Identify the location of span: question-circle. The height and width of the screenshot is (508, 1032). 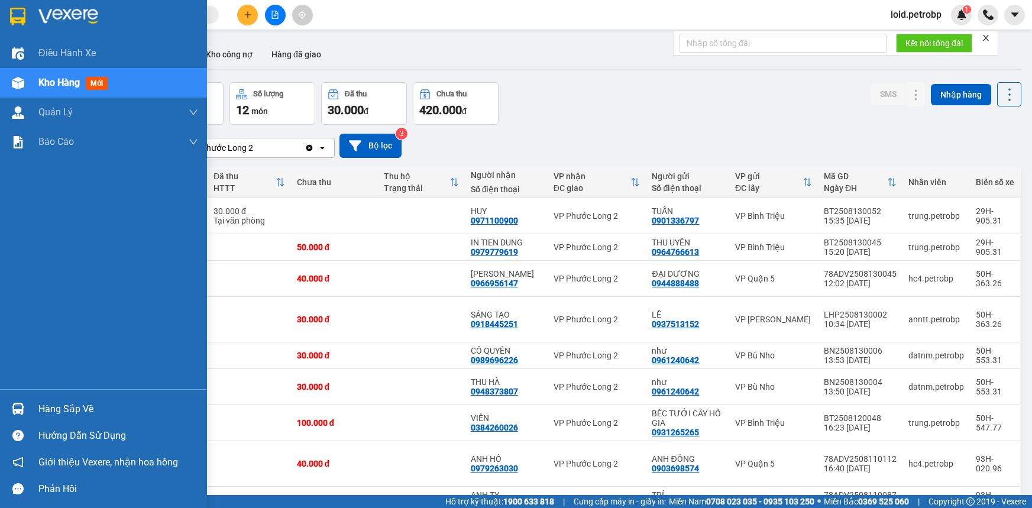
(18, 435).